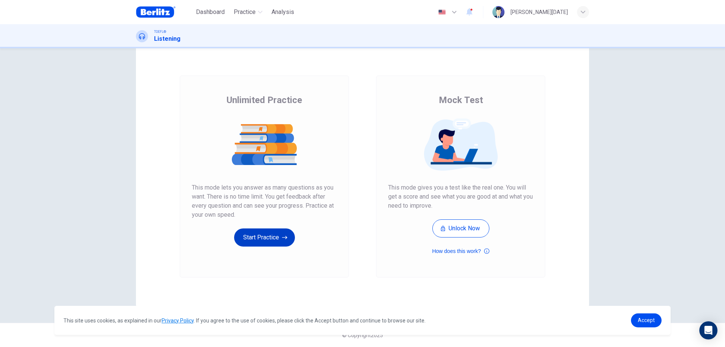 The width and height of the screenshot is (725, 347). Describe the element at coordinates (264, 100) in the screenshot. I see `span: Unlimited Practice` at that location.